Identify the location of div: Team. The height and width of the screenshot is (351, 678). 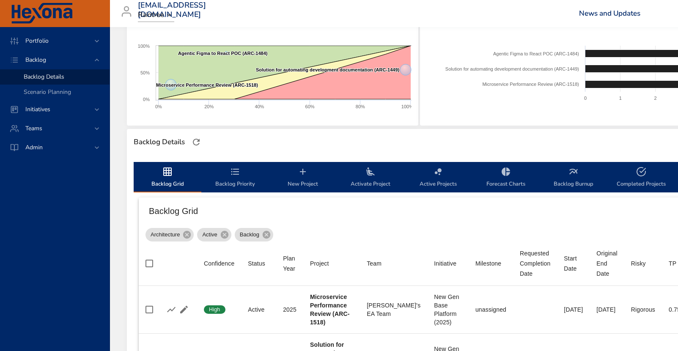
(374, 264).